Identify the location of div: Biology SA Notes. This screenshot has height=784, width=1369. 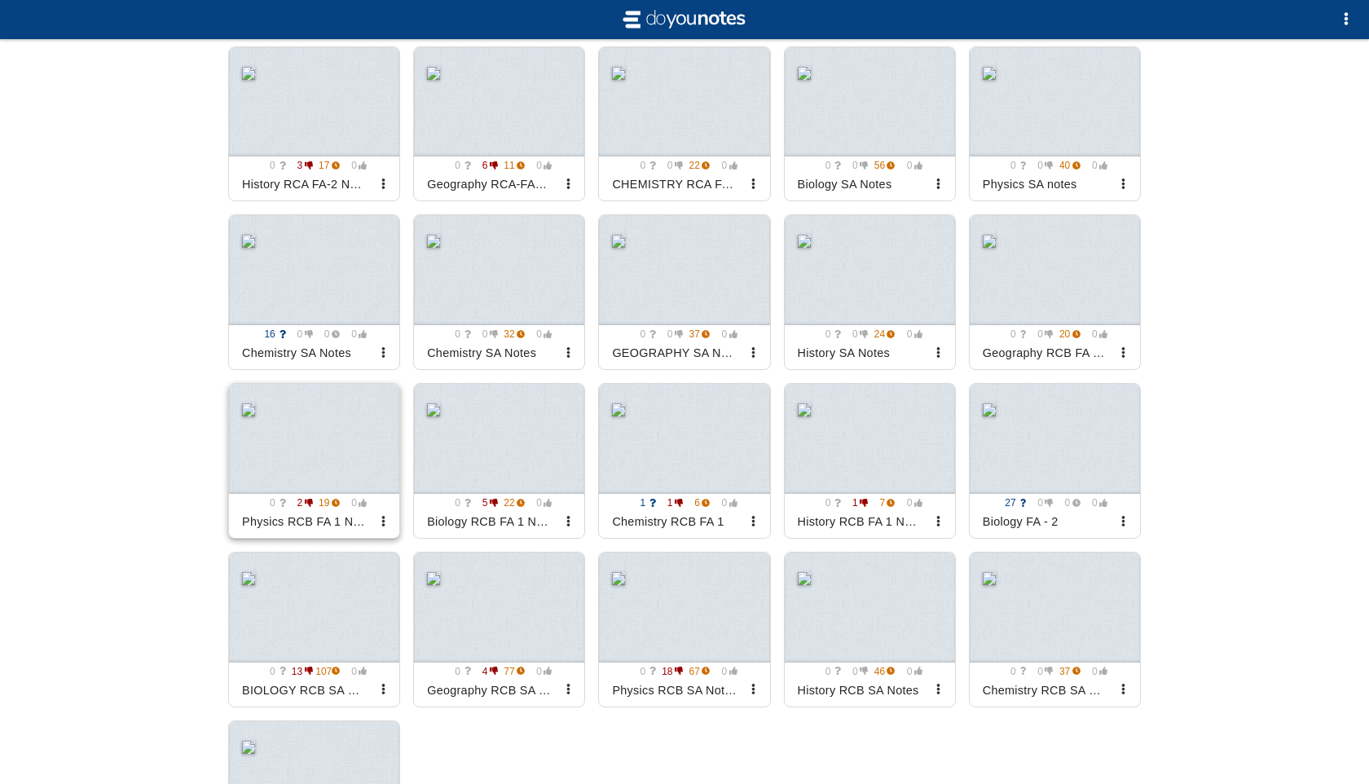
(859, 184).